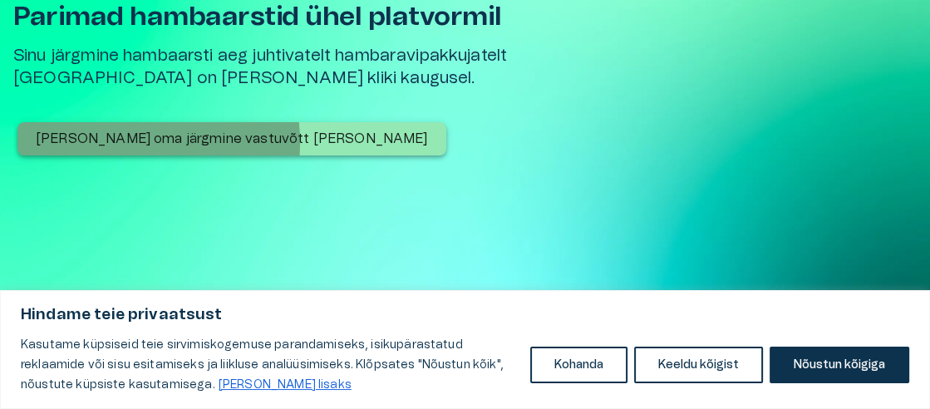  What do you see at coordinates (285, 385) in the screenshot?
I see `a: Loe lisaks` at bounding box center [285, 385].